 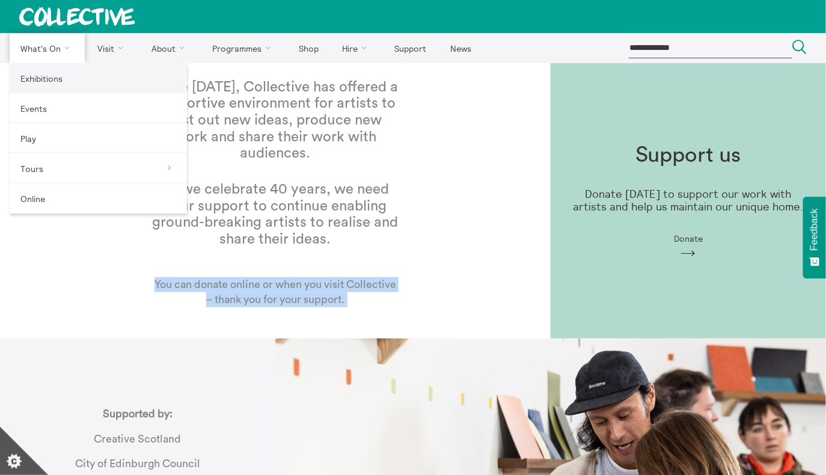 I want to click on a: News, so click(x=460, y=48).